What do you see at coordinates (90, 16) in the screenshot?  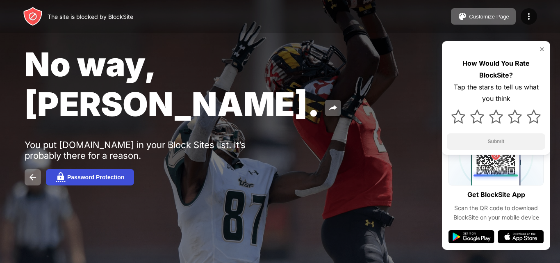 I see `div: The site is blocked by BlockSite` at bounding box center [90, 16].